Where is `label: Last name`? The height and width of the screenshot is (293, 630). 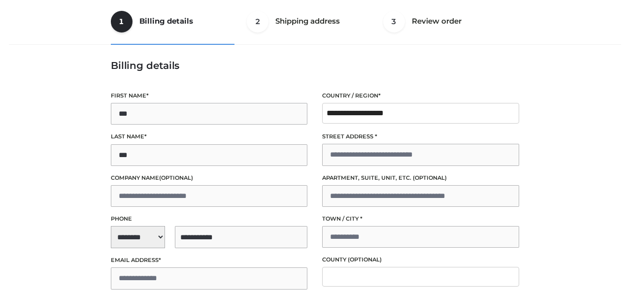
label: Last name is located at coordinates (209, 137).